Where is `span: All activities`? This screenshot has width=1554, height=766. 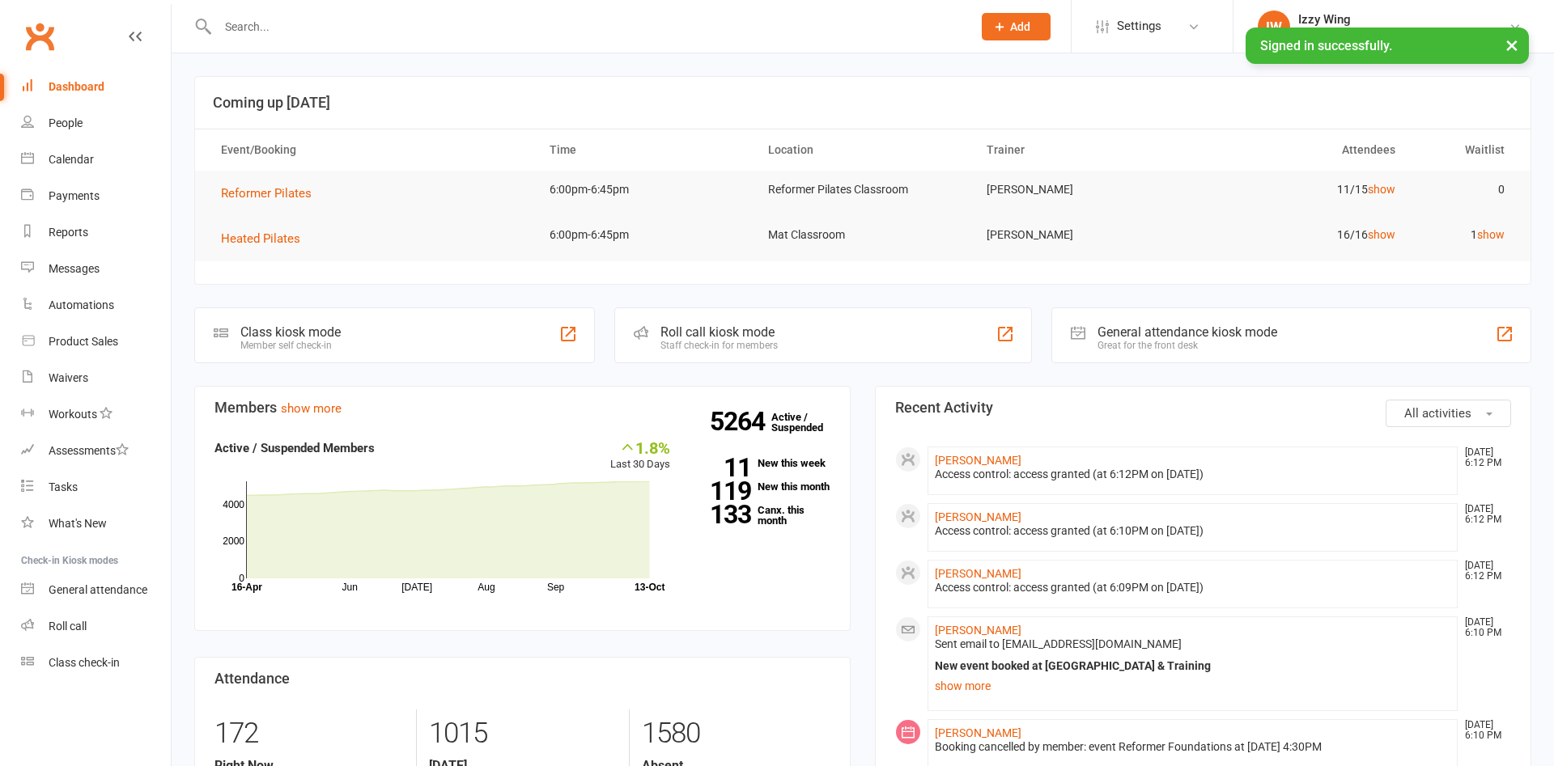 span: All activities is located at coordinates (1437, 414).